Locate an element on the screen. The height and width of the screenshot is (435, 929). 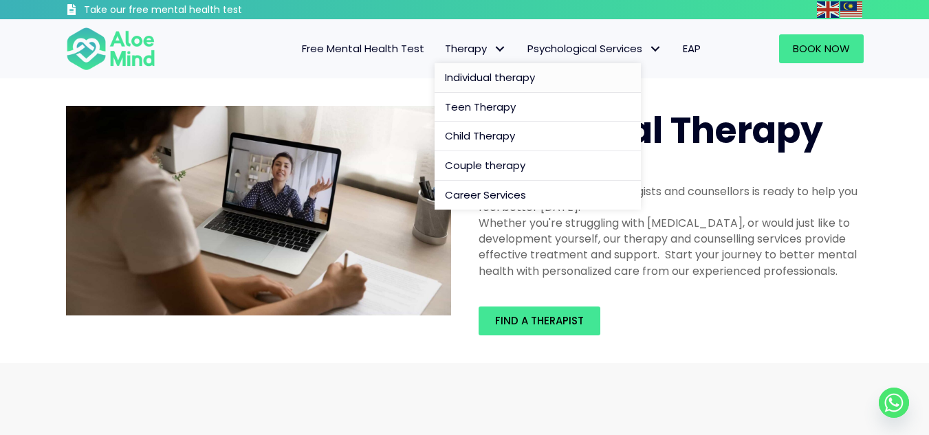
a: Whatsapp is located at coordinates (894, 403).